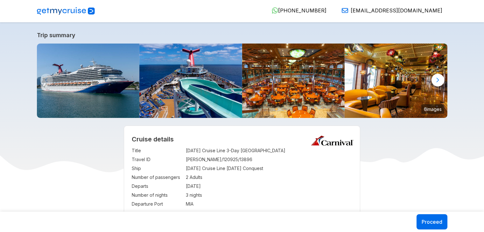 Image resolution: width=484 pixels, height=232 pixels. I want to click on td: Departs, so click(157, 186).